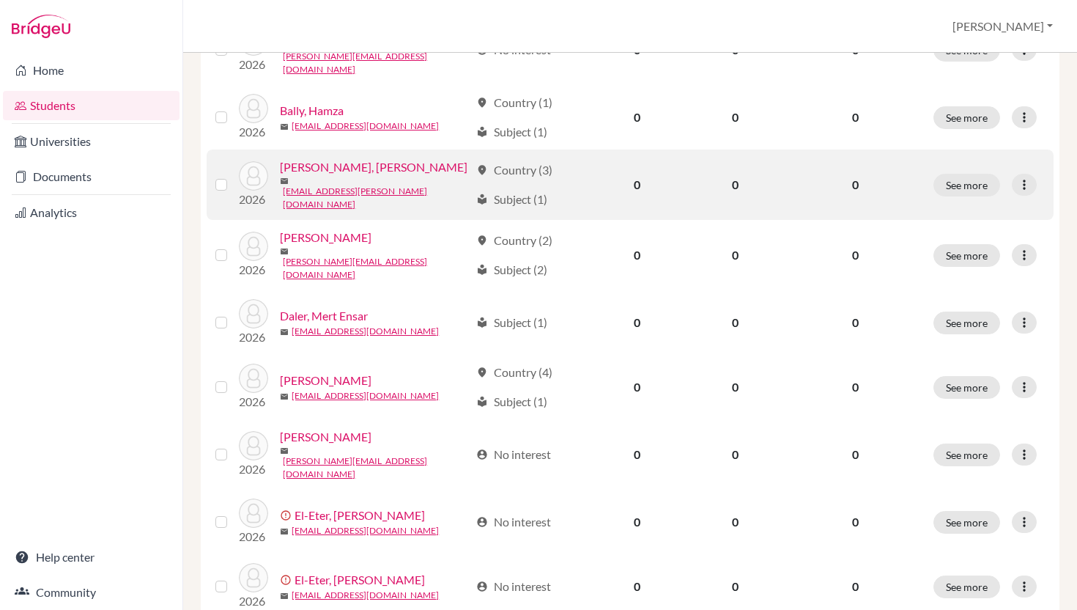 Image resolution: width=1077 pixels, height=610 pixels. Describe the element at coordinates (254, 108) in the screenshot. I see `img: Bally, Hamza` at that location.